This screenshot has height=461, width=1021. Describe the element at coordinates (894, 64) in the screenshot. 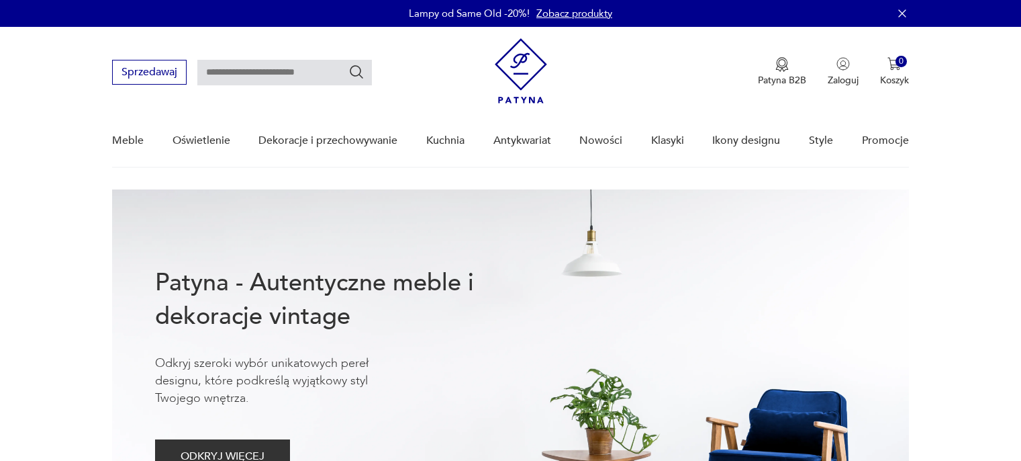

I see `img: Ikona koszyka` at that location.